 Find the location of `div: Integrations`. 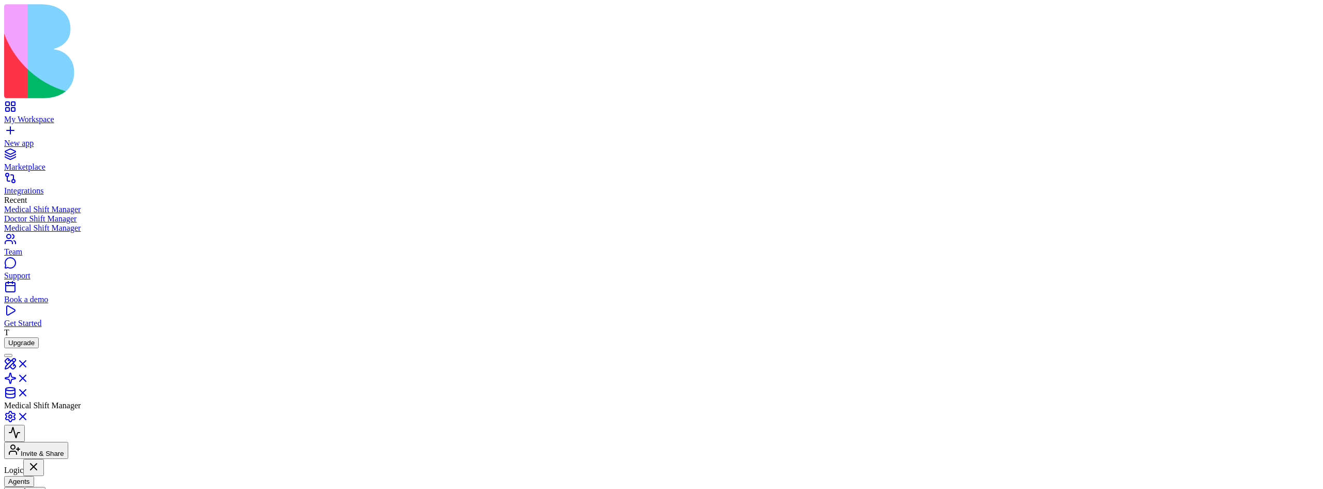

div: Integrations is located at coordinates (662, 191).